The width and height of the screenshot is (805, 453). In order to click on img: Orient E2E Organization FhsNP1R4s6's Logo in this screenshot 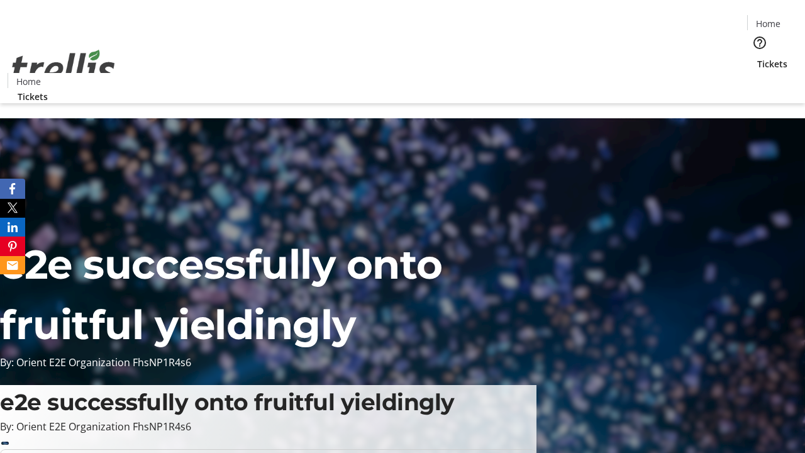, I will do `click(64, 67)`.